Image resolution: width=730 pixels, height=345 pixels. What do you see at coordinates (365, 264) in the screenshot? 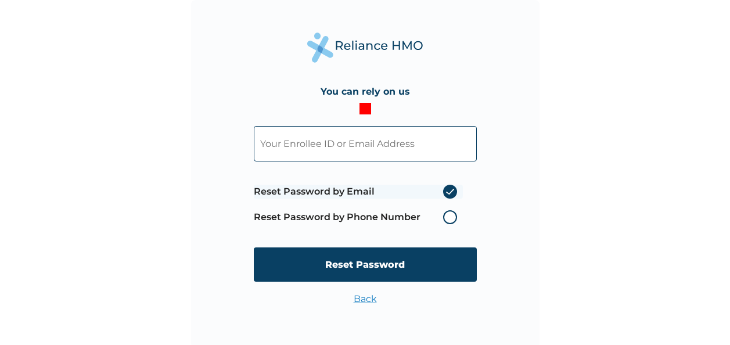
I see `input: Reset Password` at bounding box center [365, 264].